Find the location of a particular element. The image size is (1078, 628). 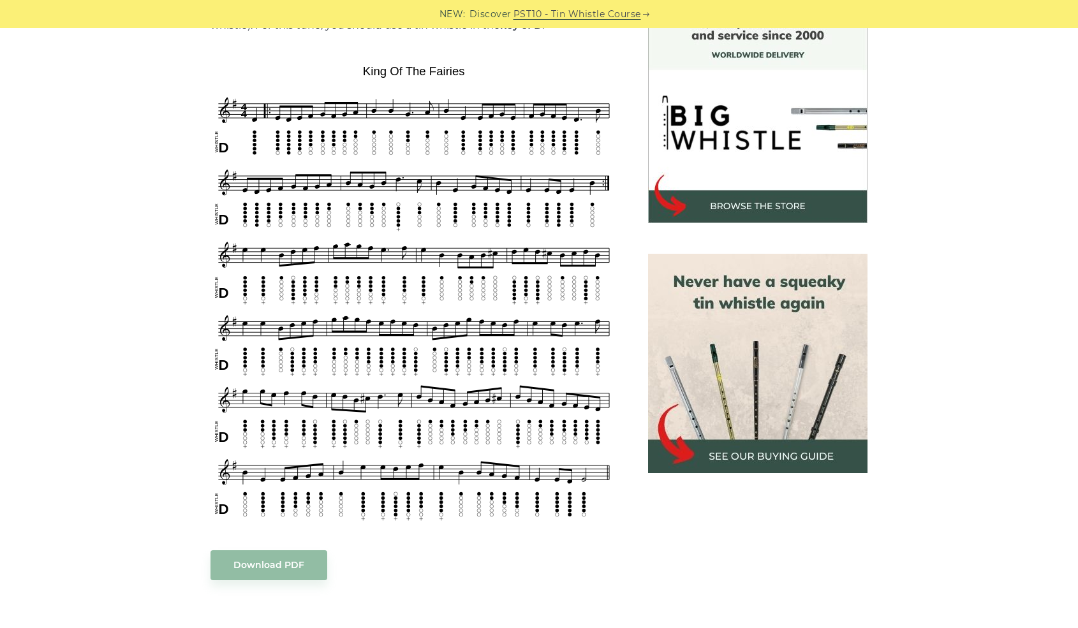

span: Discover is located at coordinates (491, 14).